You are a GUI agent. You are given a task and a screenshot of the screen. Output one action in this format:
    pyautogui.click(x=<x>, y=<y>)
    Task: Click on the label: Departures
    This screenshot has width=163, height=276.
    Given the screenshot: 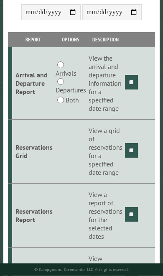 What is the action you would take?
    pyautogui.click(x=71, y=90)
    